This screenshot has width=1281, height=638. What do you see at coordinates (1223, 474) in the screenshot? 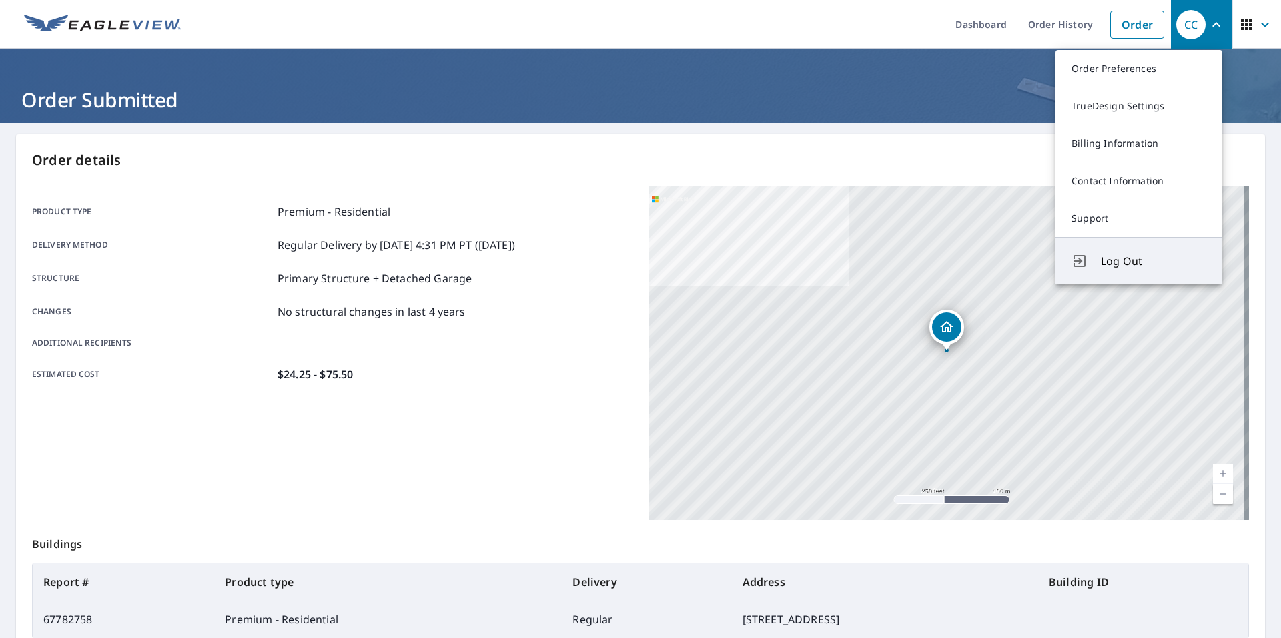
I see `a: Current Level 17, Zoom In` at bounding box center [1223, 474].